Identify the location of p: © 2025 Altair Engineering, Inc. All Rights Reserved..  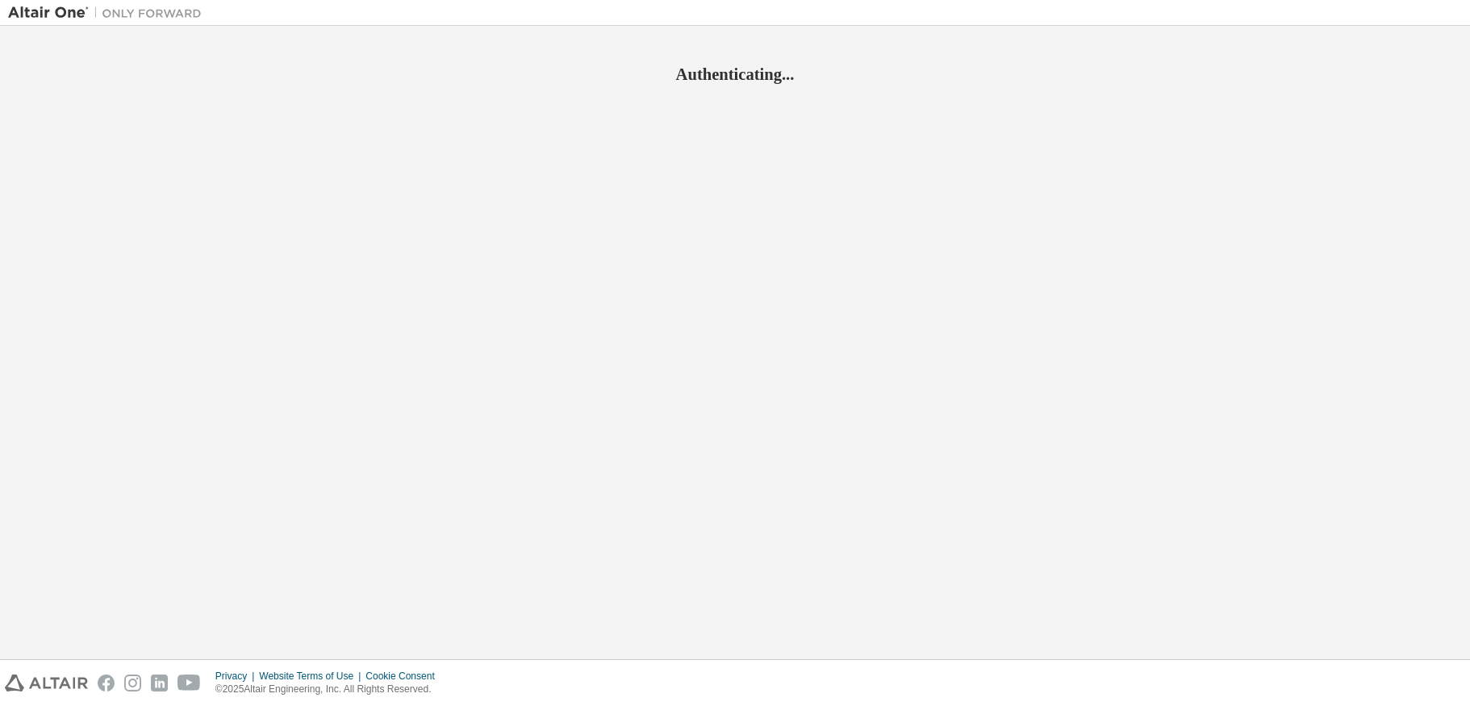
(330, 689).